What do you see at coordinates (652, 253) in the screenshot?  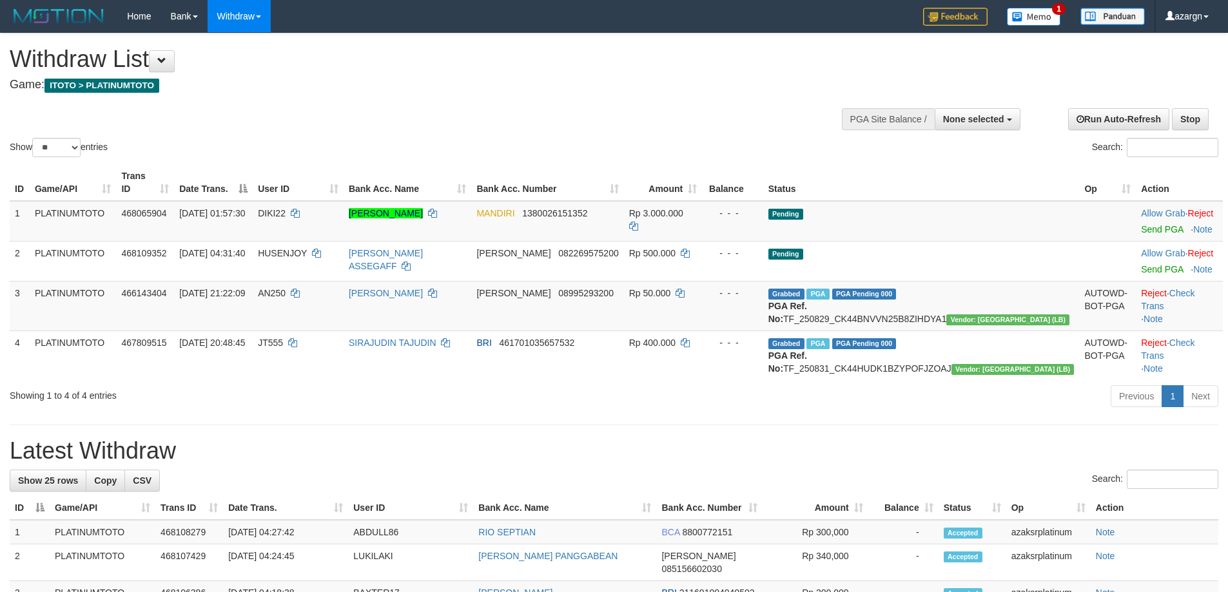 I see `span: Rp 500.000` at bounding box center [652, 253].